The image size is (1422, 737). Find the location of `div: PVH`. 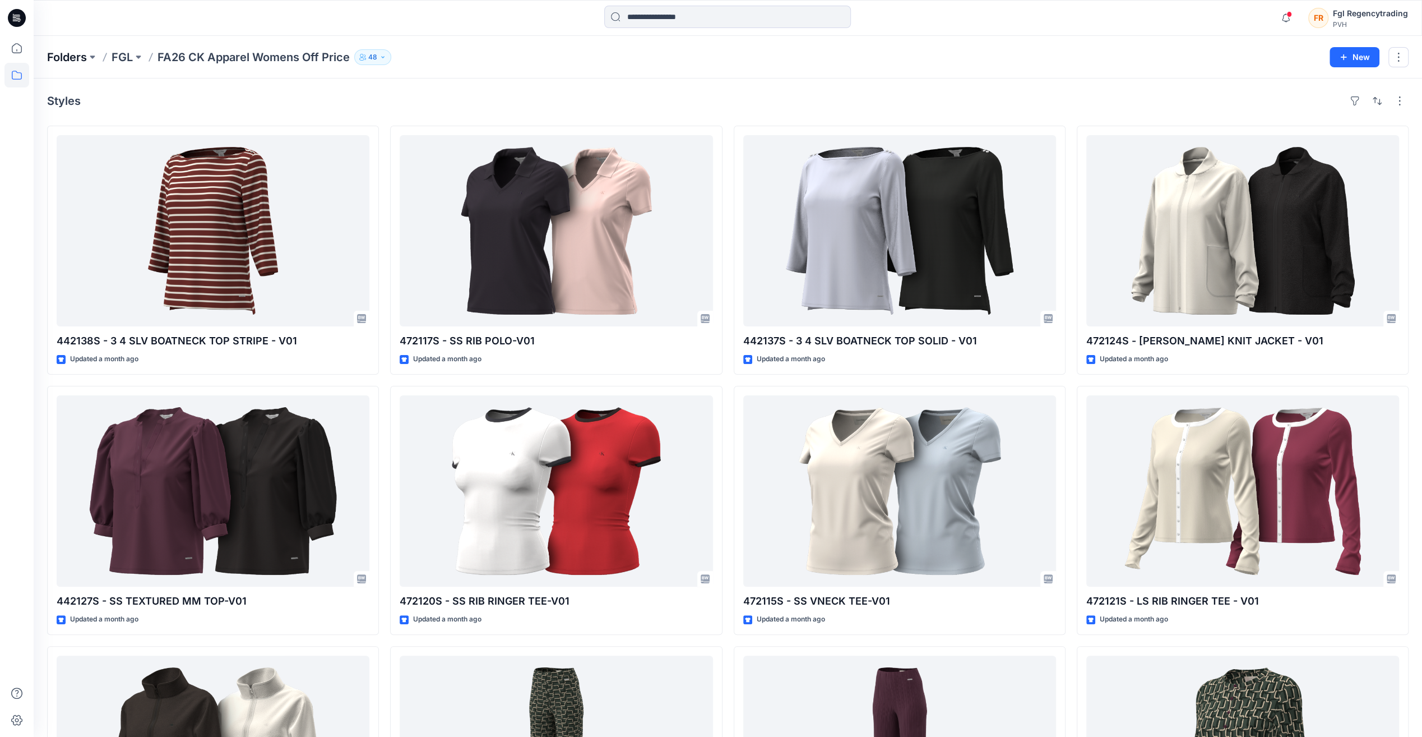

div: PVH is located at coordinates (1371, 24).